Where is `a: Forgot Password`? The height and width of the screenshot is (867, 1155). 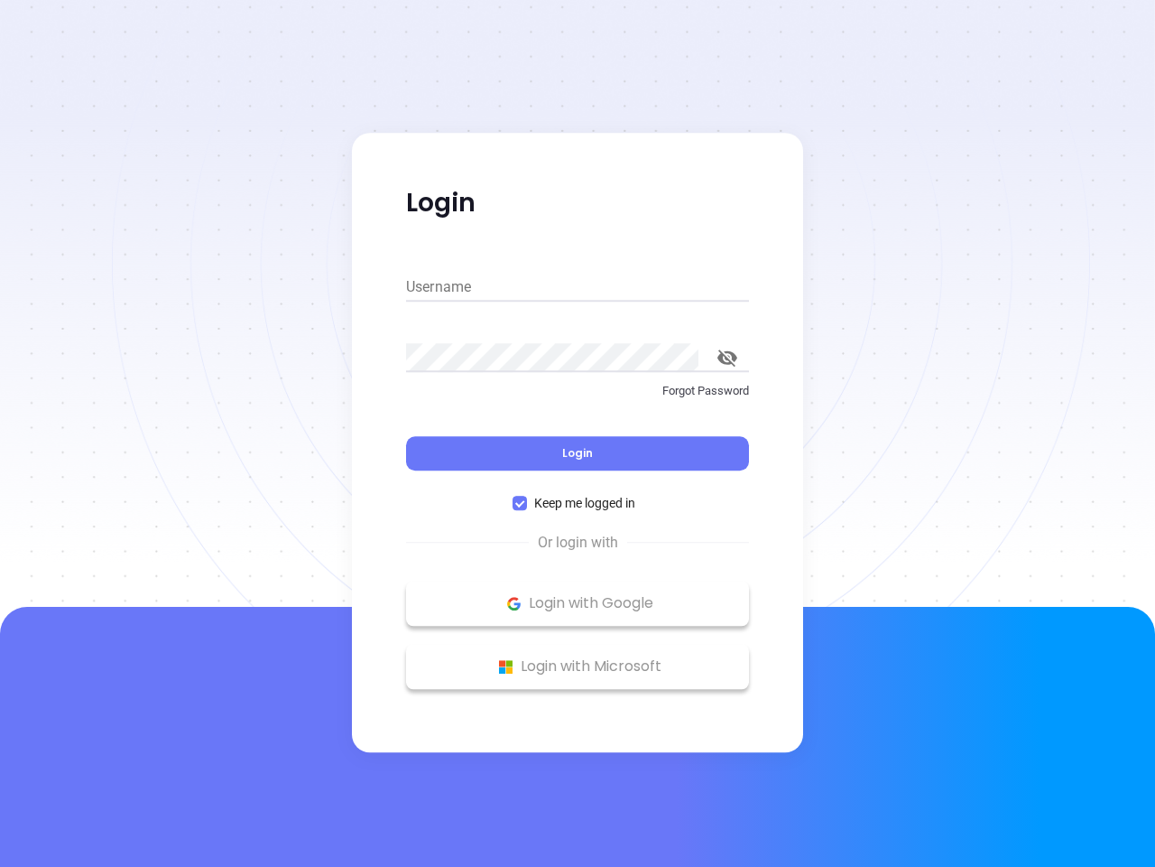
a: Forgot Password is located at coordinates (578, 398).